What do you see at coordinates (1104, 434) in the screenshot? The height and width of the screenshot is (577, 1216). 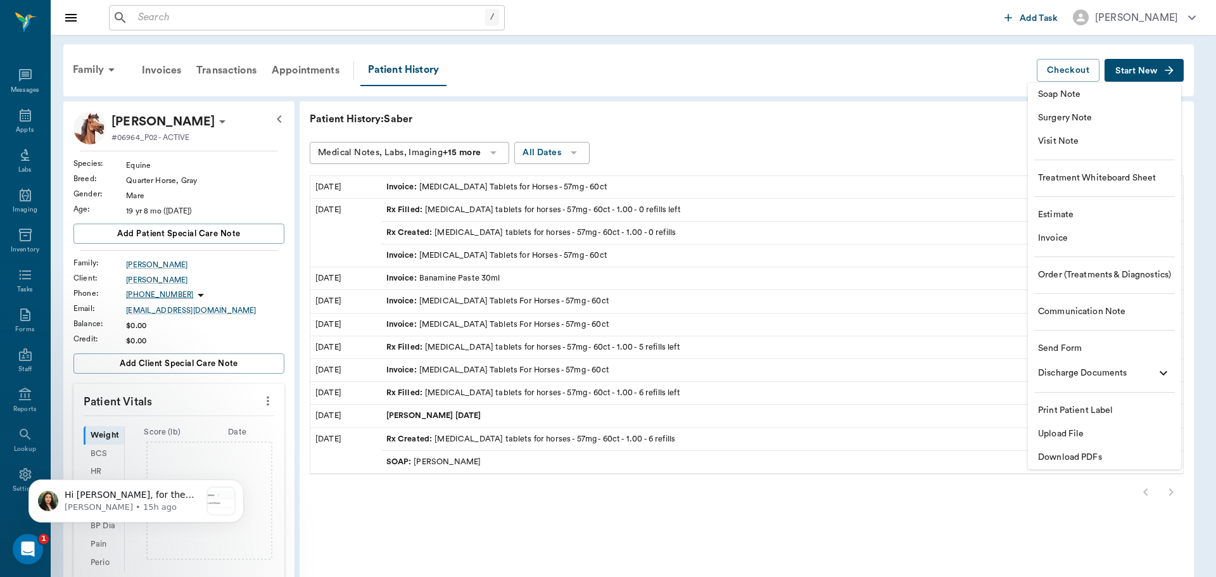 I see `span: Upload File` at bounding box center [1104, 434].